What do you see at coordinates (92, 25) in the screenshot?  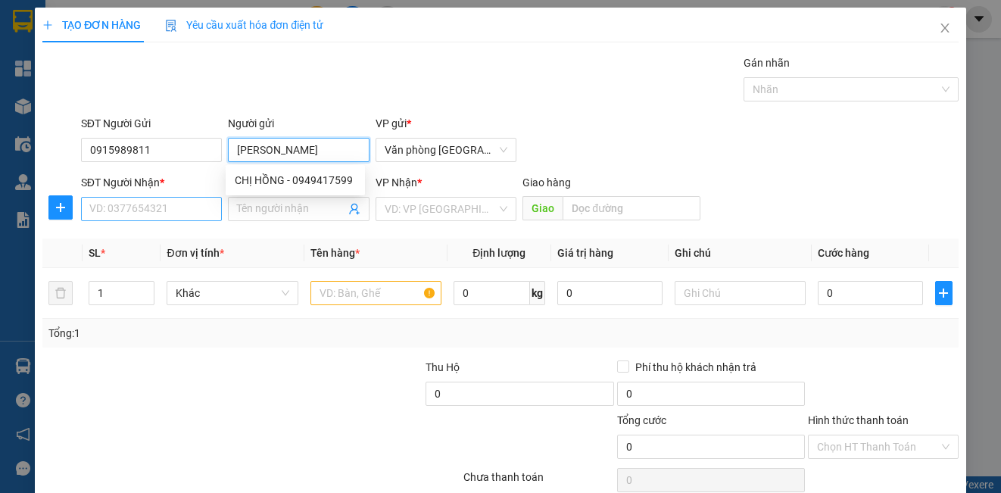 I see `span: TẠO ĐƠN HÀNG` at bounding box center [92, 25].